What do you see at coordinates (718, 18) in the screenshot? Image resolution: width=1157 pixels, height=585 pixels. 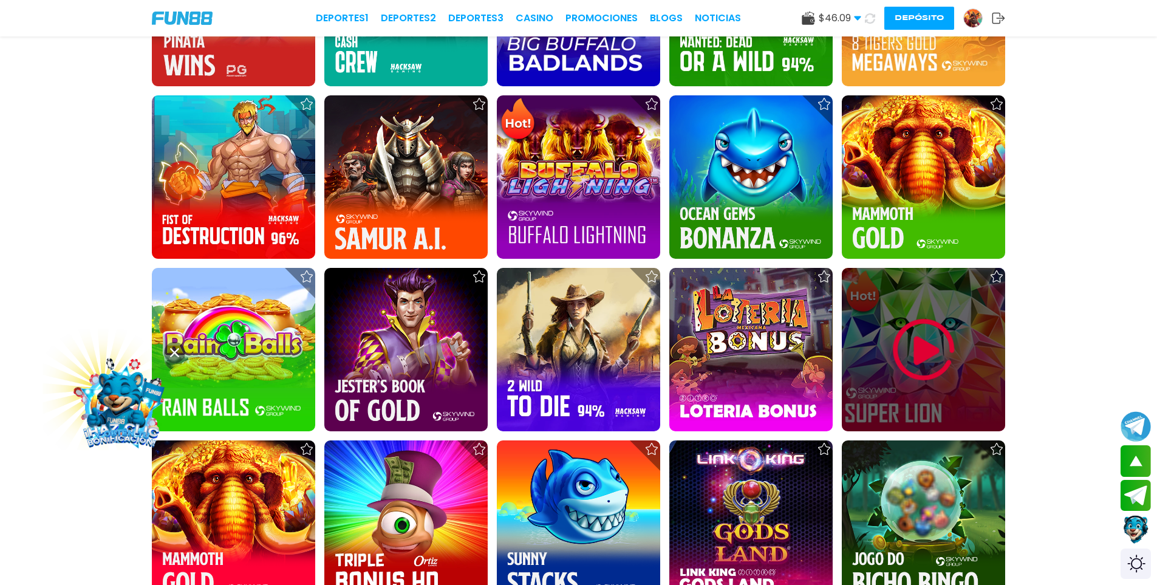 I see `a: NOTICIAS` at bounding box center [718, 18].